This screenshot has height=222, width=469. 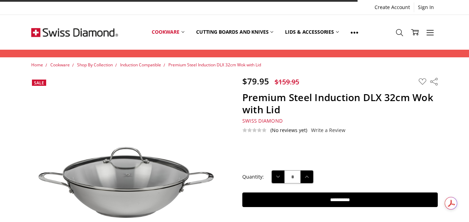 What do you see at coordinates (215, 65) in the screenshot?
I see `a: Premium Steel Induction DLX 32cm Wok with Lid` at bounding box center [215, 65].